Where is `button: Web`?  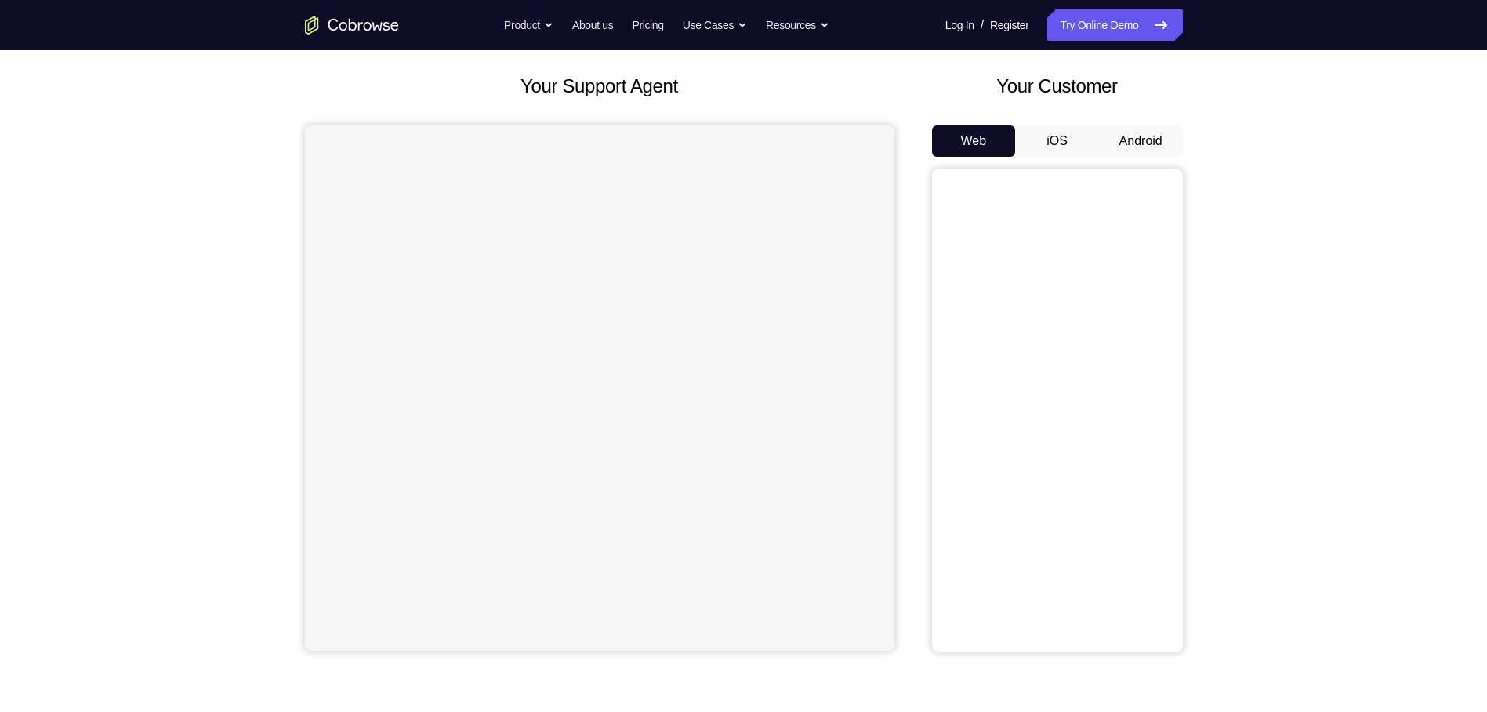 button: Web is located at coordinates (973, 141).